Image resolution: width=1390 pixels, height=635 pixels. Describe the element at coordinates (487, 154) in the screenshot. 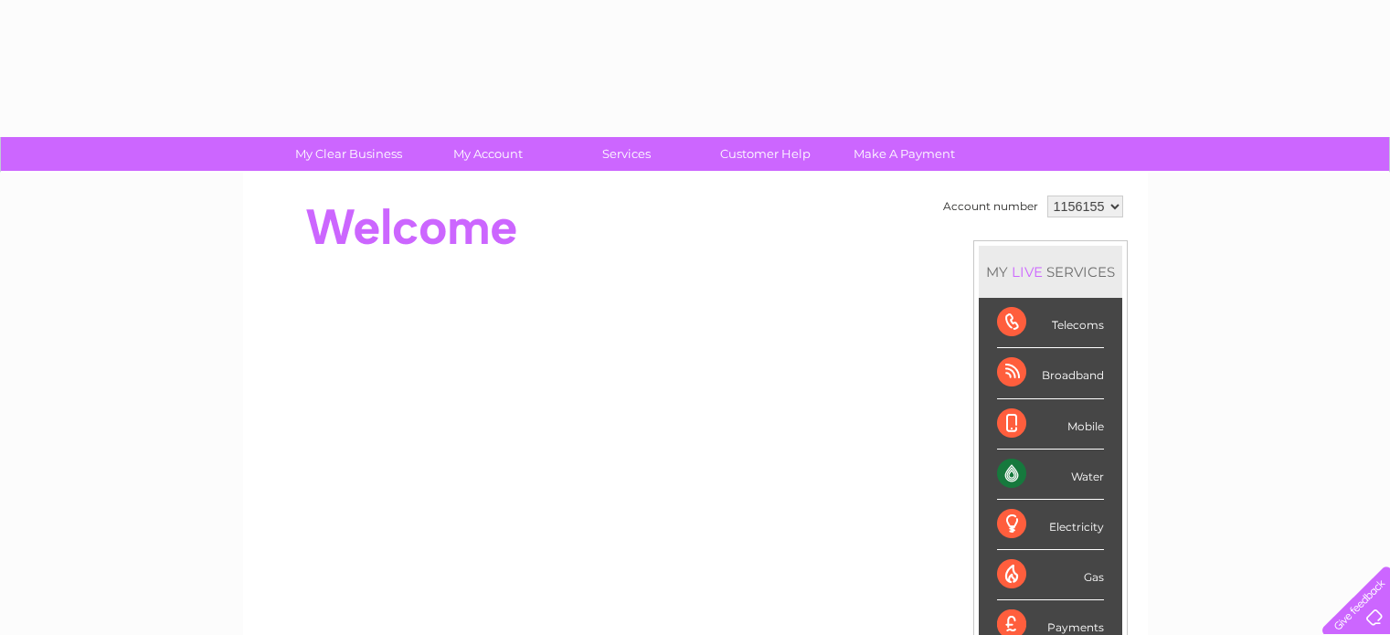

I see `a: My Account` at that location.